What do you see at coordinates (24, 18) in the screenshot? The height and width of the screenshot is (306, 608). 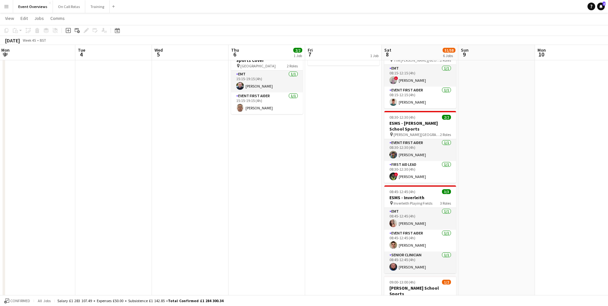 I see `a: Edit` at bounding box center [24, 18].